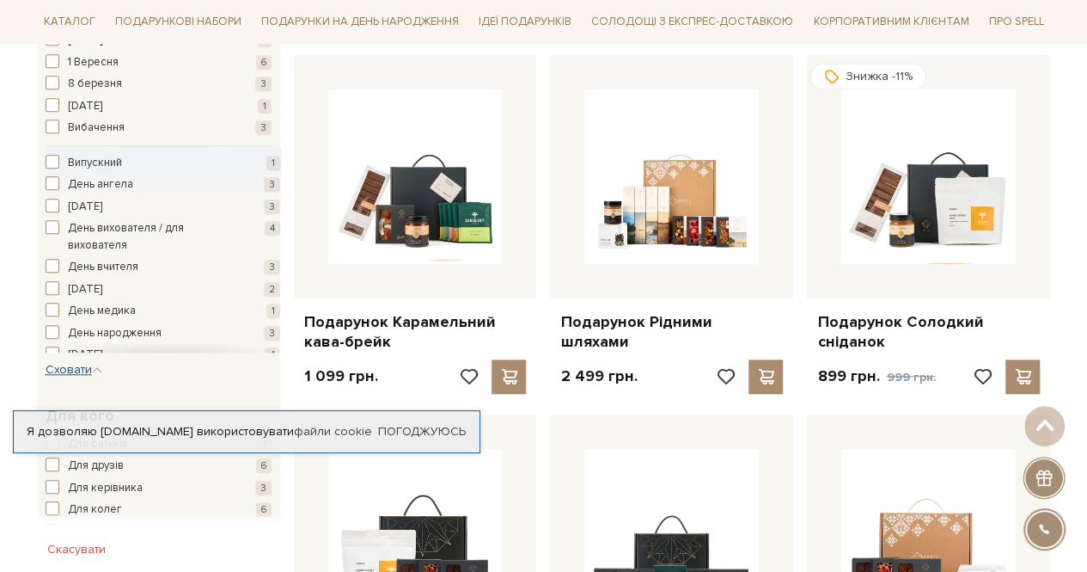 This screenshot has height=572, width=1087. Describe the element at coordinates (360, 21) in the screenshot. I see `a: Подарунки на День народження` at that location.